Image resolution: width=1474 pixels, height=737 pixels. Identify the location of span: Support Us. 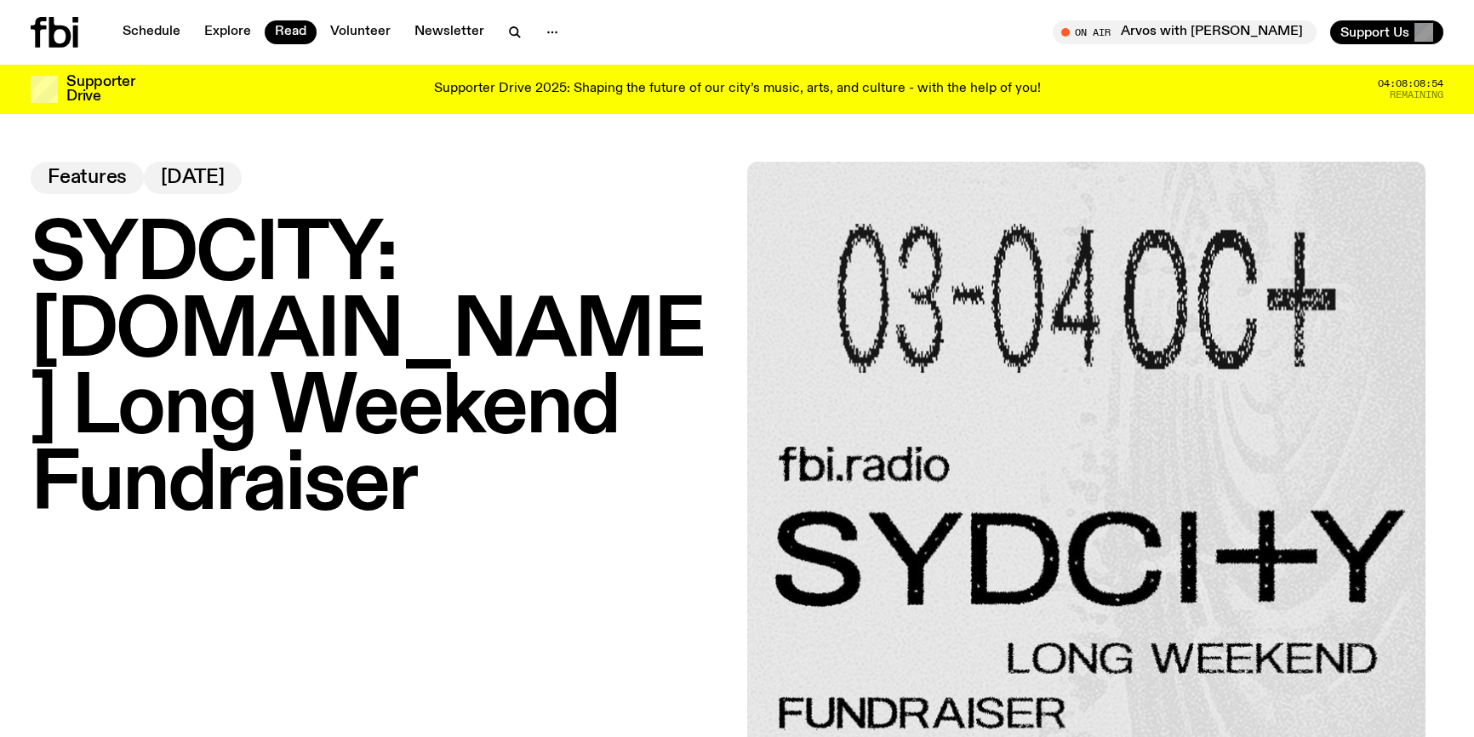
(1374, 32).